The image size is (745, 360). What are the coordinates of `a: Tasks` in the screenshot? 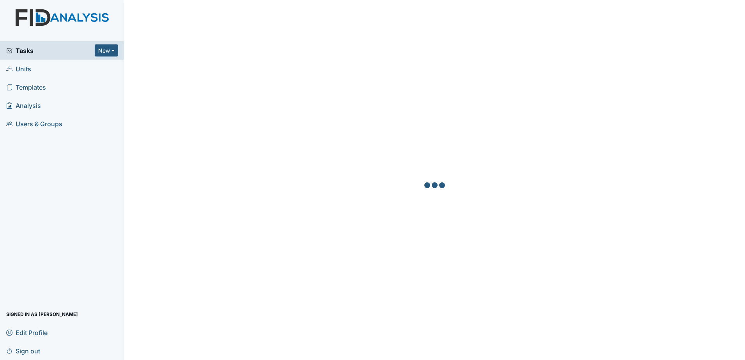 It's located at (50, 51).